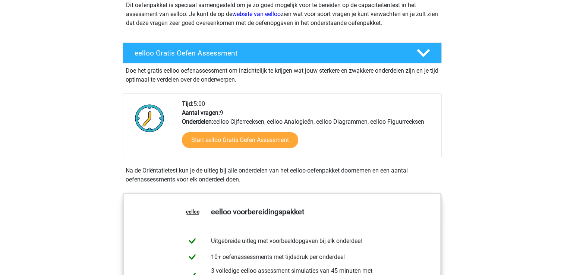 This screenshot has height=275, width=564. What do you see at coordinates (198, 122) in the screenshot?
I see `b: Onderdelen:` at bounding box center [198, 122].